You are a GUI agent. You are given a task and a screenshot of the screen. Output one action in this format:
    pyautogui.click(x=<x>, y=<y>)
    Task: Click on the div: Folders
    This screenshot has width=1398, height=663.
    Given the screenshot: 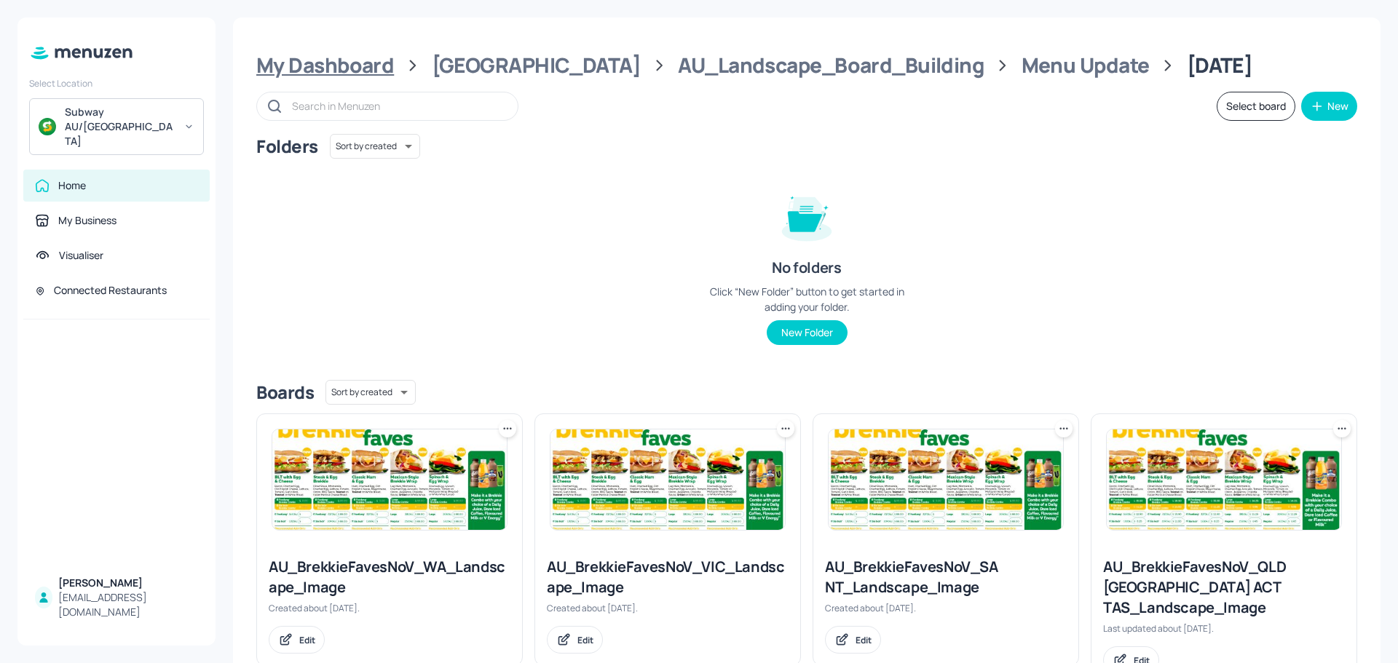 What is the action you would take?
    pyautogui.click(x=287, y=146)
    